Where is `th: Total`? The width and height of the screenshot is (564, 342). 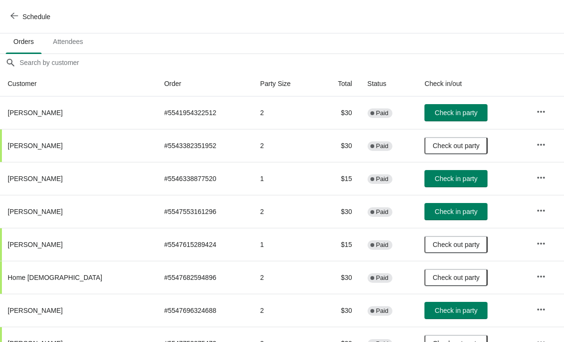
th: Total is located at coordinates (339, 84).